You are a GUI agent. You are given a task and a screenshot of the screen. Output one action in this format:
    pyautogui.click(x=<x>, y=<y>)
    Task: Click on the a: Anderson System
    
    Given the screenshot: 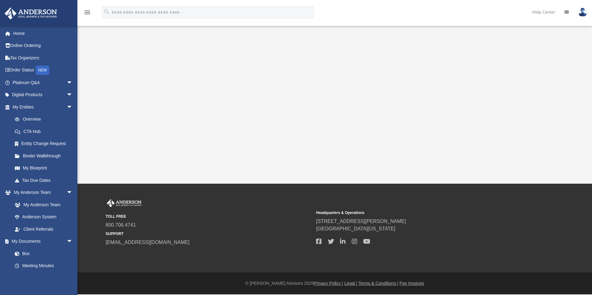 What is the action you would take?
    pyautogui.click(x=44, y=217)
    